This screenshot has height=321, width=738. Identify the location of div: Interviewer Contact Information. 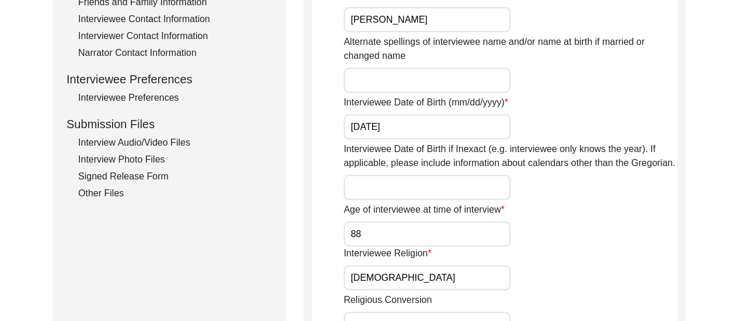
(175, 36).